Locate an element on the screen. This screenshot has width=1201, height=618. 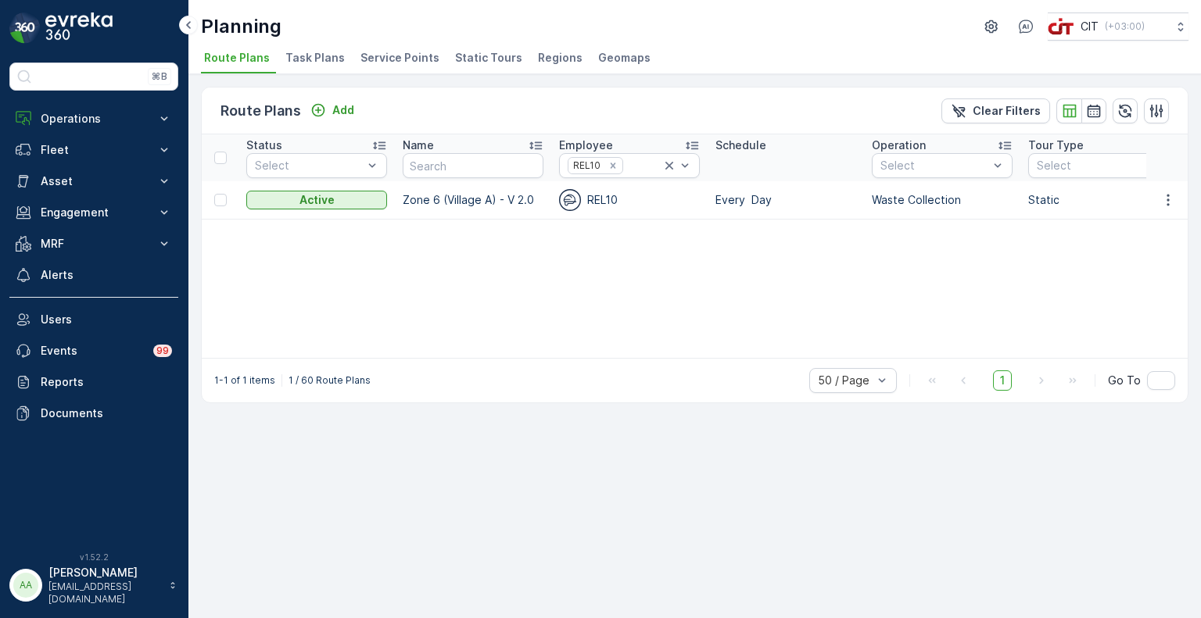
p: Users is located at coordinates (106, 320).